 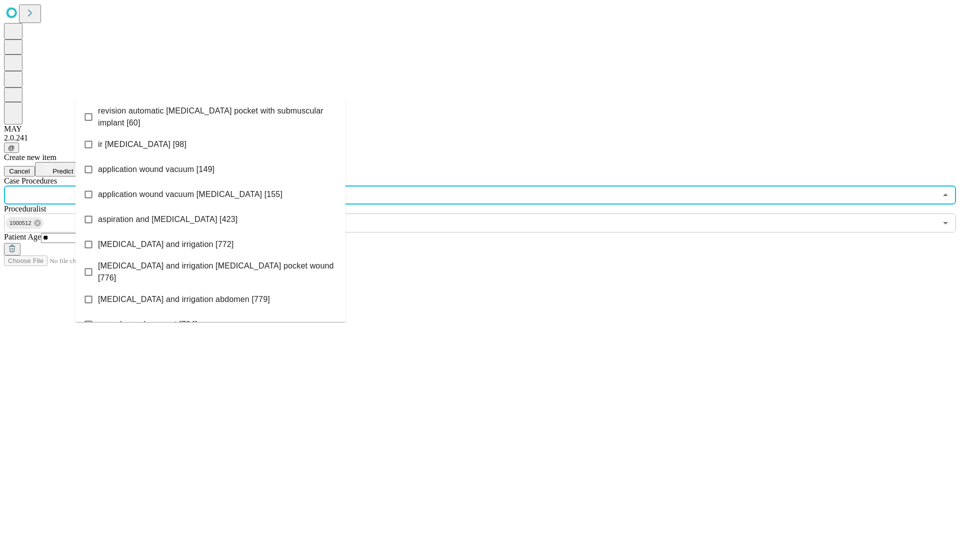 I want to click on span: Create new item, so click(x=30, y=157).